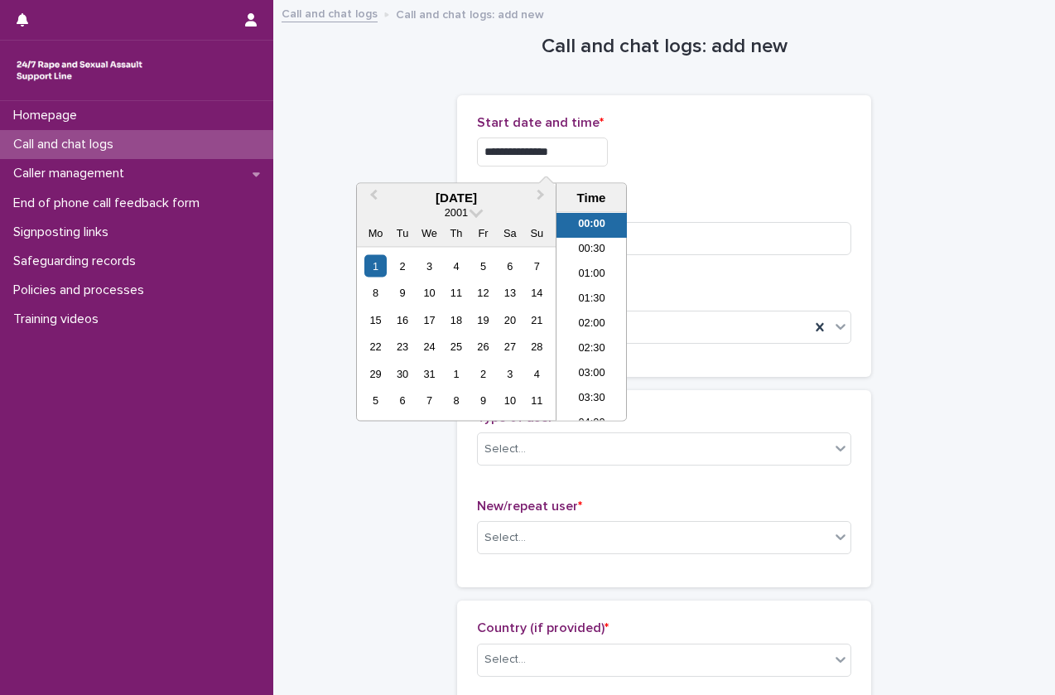  Describe the element at coordinates (483, 400) in the screenshot. I see `div: Choose Friday, 9 November 2001` at that location.